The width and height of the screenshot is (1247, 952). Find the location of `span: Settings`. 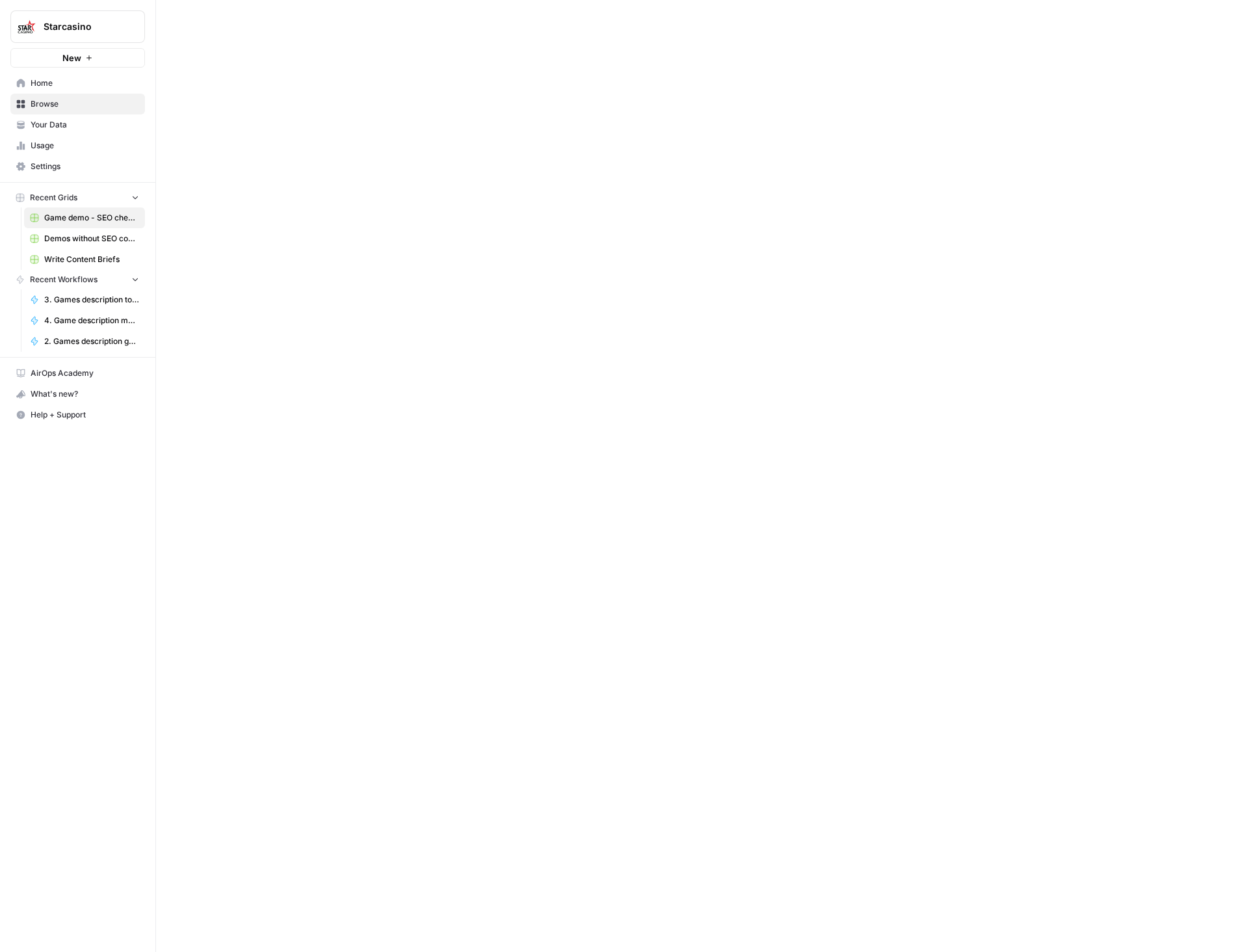

span: Settings is located at coordinates (84, 166).